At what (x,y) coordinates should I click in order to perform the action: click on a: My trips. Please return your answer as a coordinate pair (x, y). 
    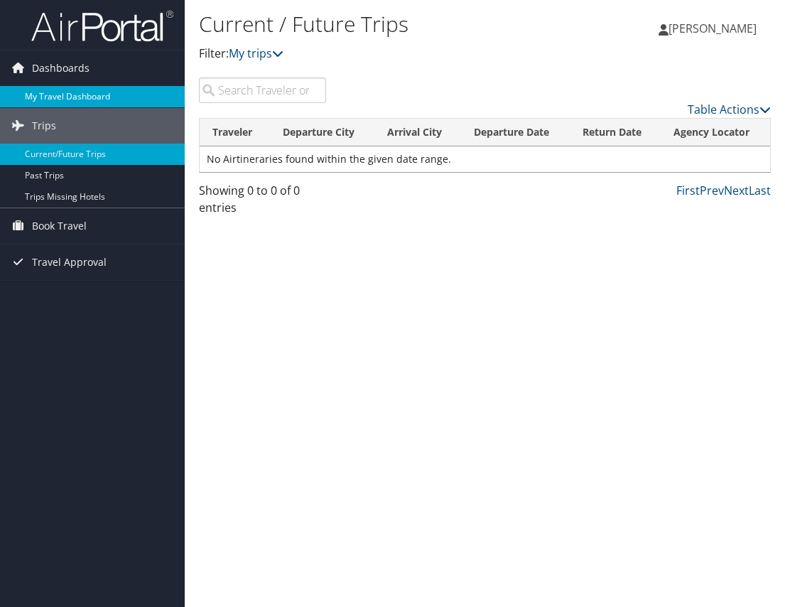
    Looking at the image, I should click on (256, 53).